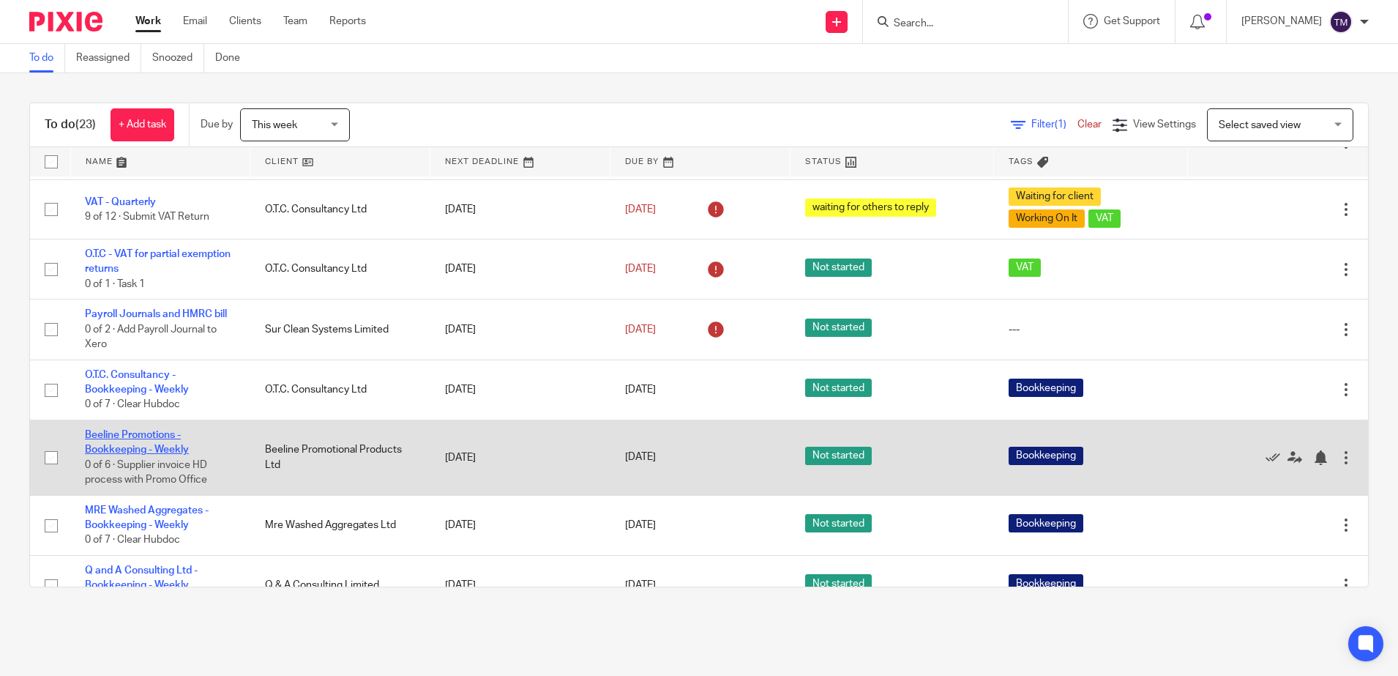 Image resolution: width=1398 pixels, height=676 pixels. I want to click on span: waiting for others to reply, so click(870, 207).